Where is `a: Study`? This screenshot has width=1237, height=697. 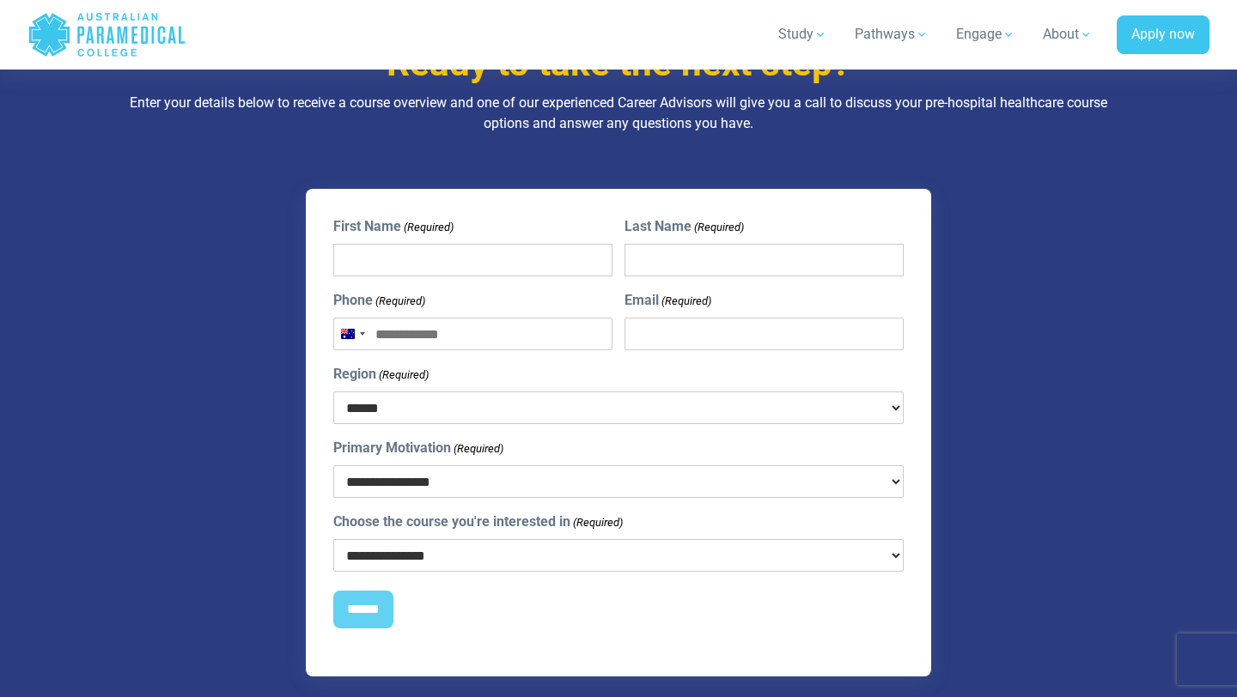 a: Study is located at coordinates (802, 34).